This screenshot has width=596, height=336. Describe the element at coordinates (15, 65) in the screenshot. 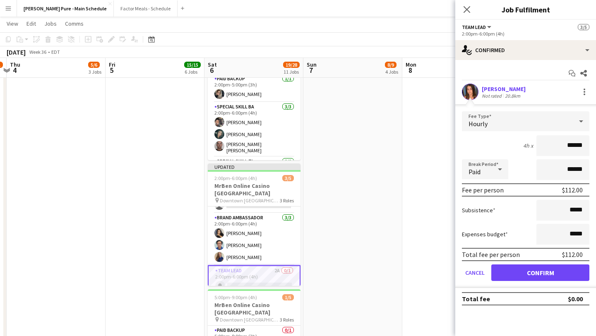

I see `span: Thu` at that location.